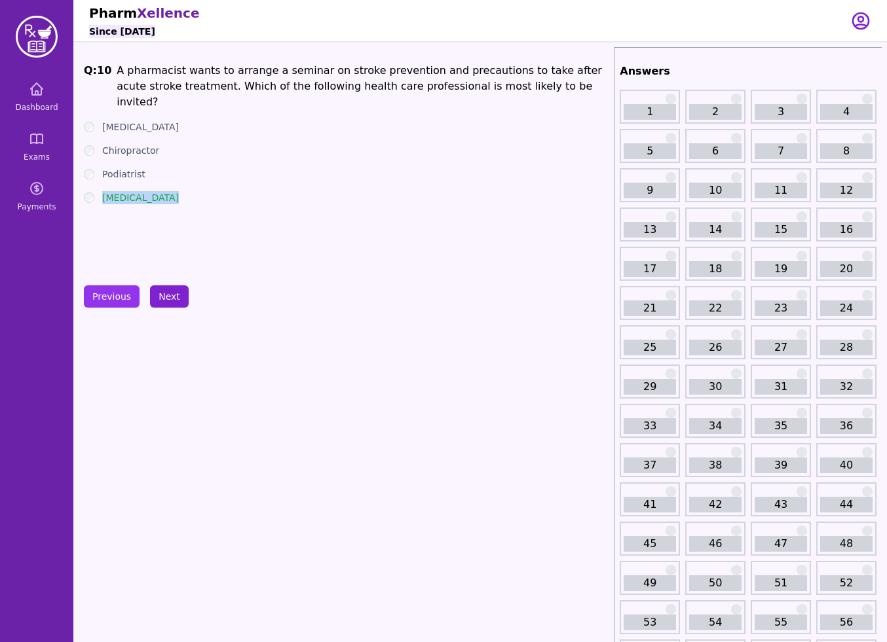  I want to click on a: 47, so click(781, 544).